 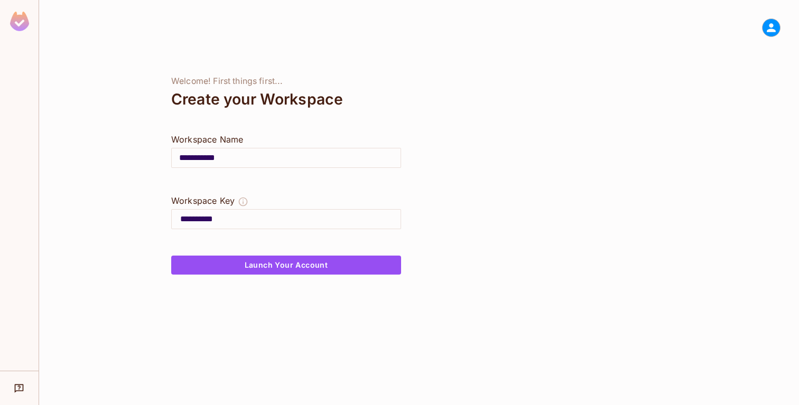 What do you see at coordinates (286, 139) in the screenshot?
I see `div: Workspace Name` at bounding box center [286, 139].